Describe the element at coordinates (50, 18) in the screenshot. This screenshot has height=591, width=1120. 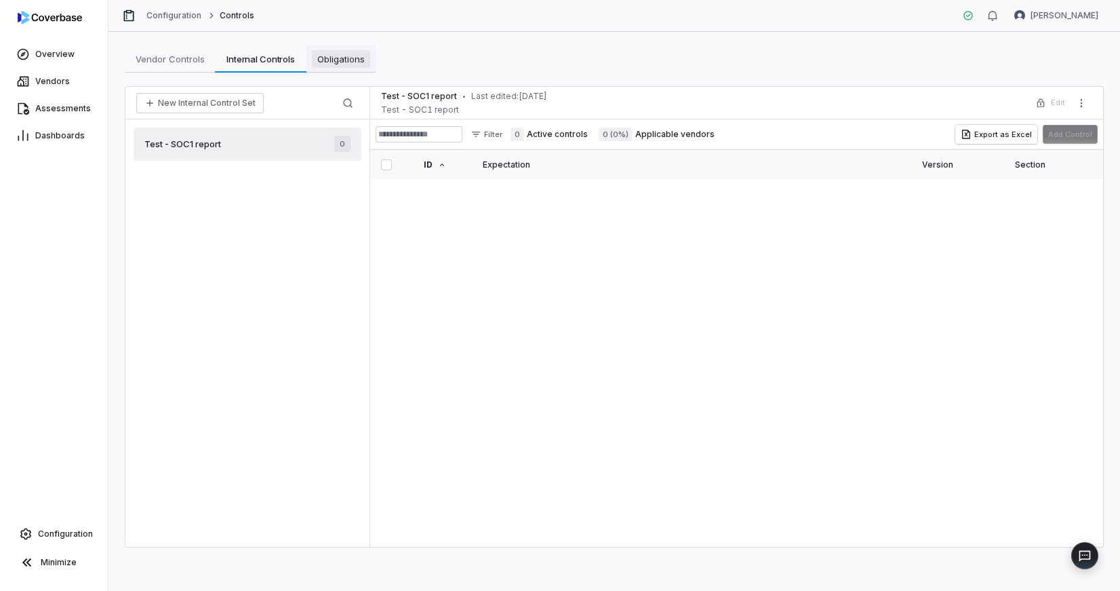
I see `img: logo-D7KZi-bG.svg` at that location.